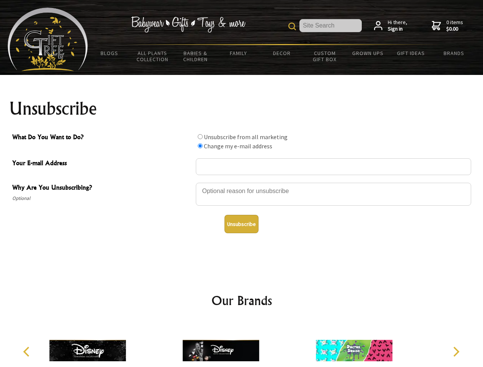 This screenshot has height=367, width=483. Describe the element at coordinates (102, 188) in the screenshot. I see `span: Why Are You Unsubscribing?` at that location.